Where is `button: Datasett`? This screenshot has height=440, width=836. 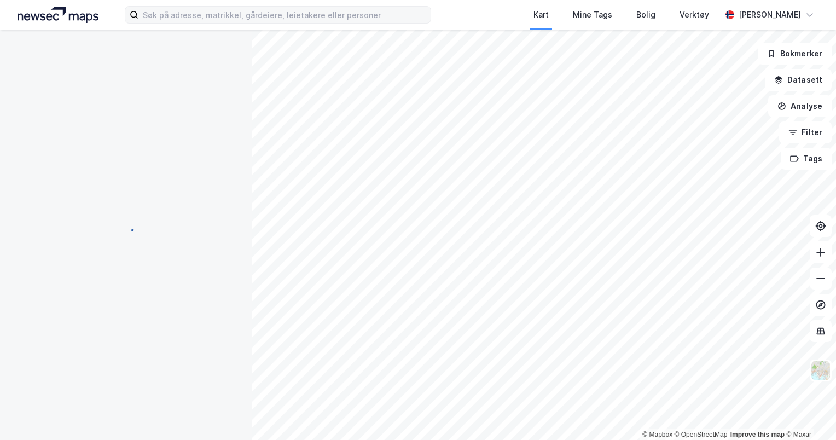 button: Datasett is located at coordinates (798, 80).